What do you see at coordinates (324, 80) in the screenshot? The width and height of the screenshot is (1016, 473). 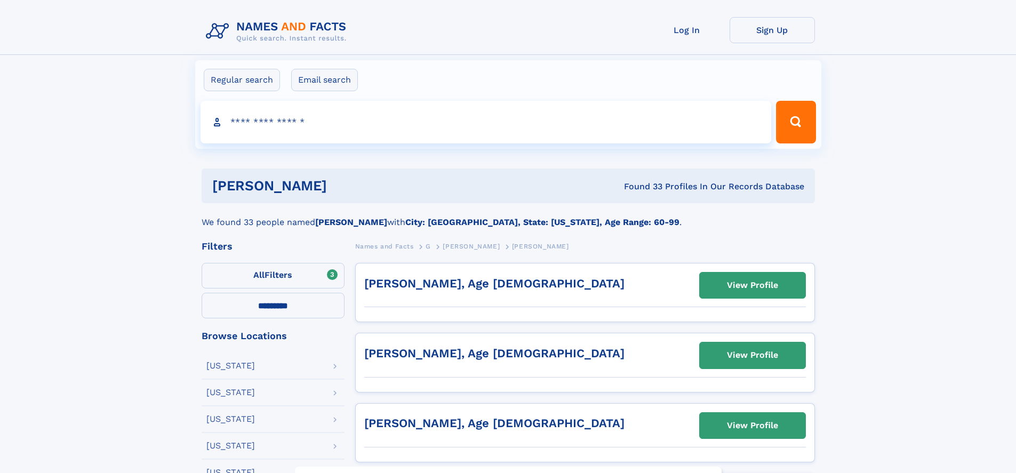 I see `label: Email search` at bounding box center [324, 80].